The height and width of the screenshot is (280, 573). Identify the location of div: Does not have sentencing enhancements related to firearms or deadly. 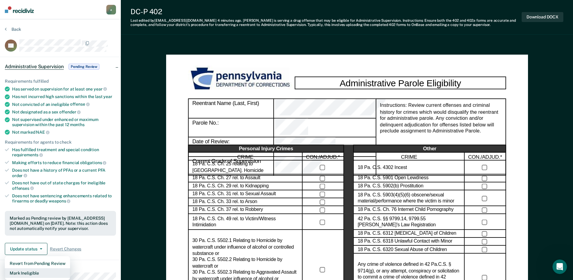
(64, 199).